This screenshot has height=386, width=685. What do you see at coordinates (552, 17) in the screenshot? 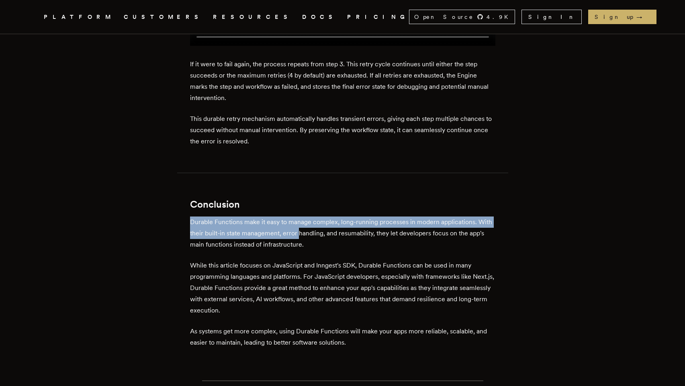
I see `a: Sign In` at bounding box center [552, 17].